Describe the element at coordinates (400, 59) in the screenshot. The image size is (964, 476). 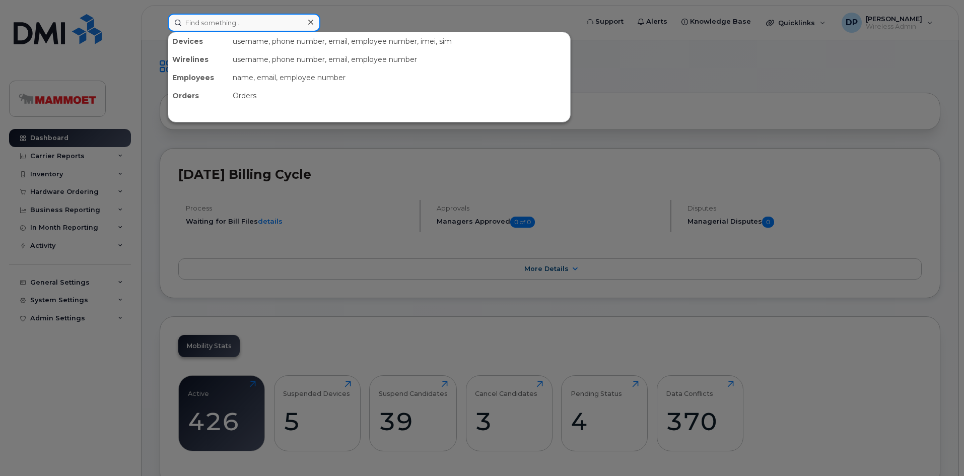
I see `div: username, phone number, email, employee number` at that location.